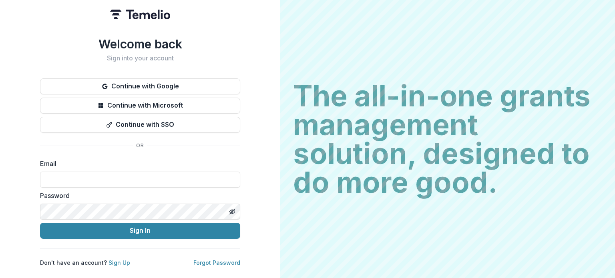 This screenshot has width=615, height=278. Describe the element at coordinates (119, 263) in the screenshot. I see `a: Sign Up` at that location.